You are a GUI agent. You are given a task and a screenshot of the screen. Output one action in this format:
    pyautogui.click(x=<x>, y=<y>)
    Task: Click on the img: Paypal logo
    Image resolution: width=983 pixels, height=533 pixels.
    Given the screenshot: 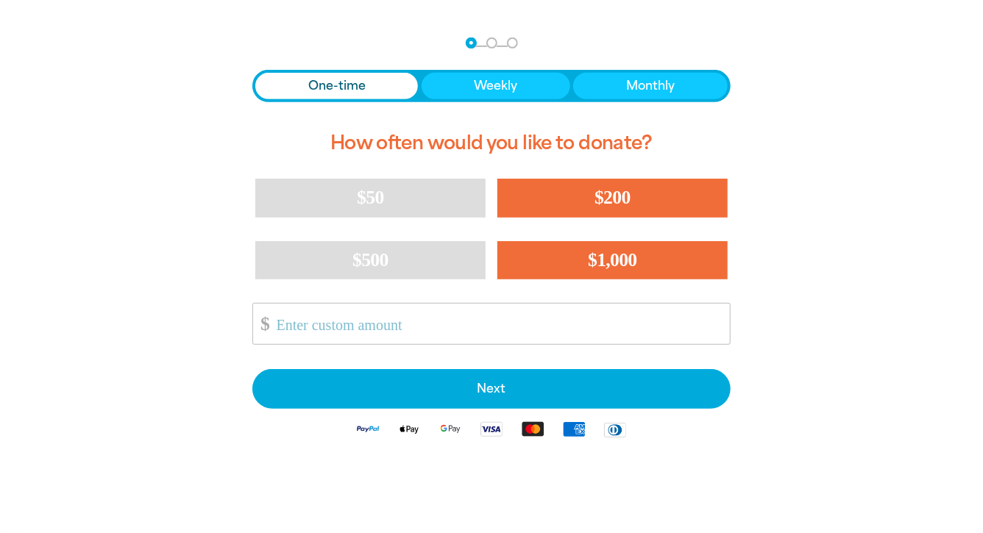 What is the action you would take?
    pyautogui.click(x=368, y=429)
    